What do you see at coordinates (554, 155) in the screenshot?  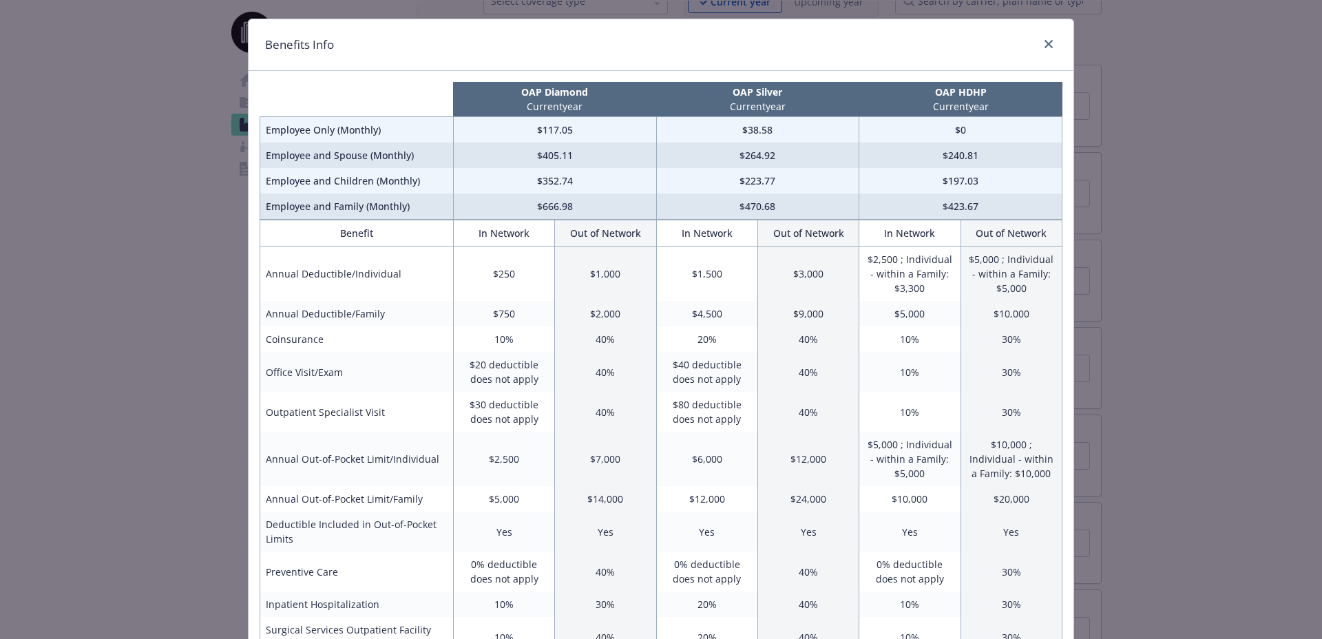 I see `td: $405.11` at bounding box center [554, 155].